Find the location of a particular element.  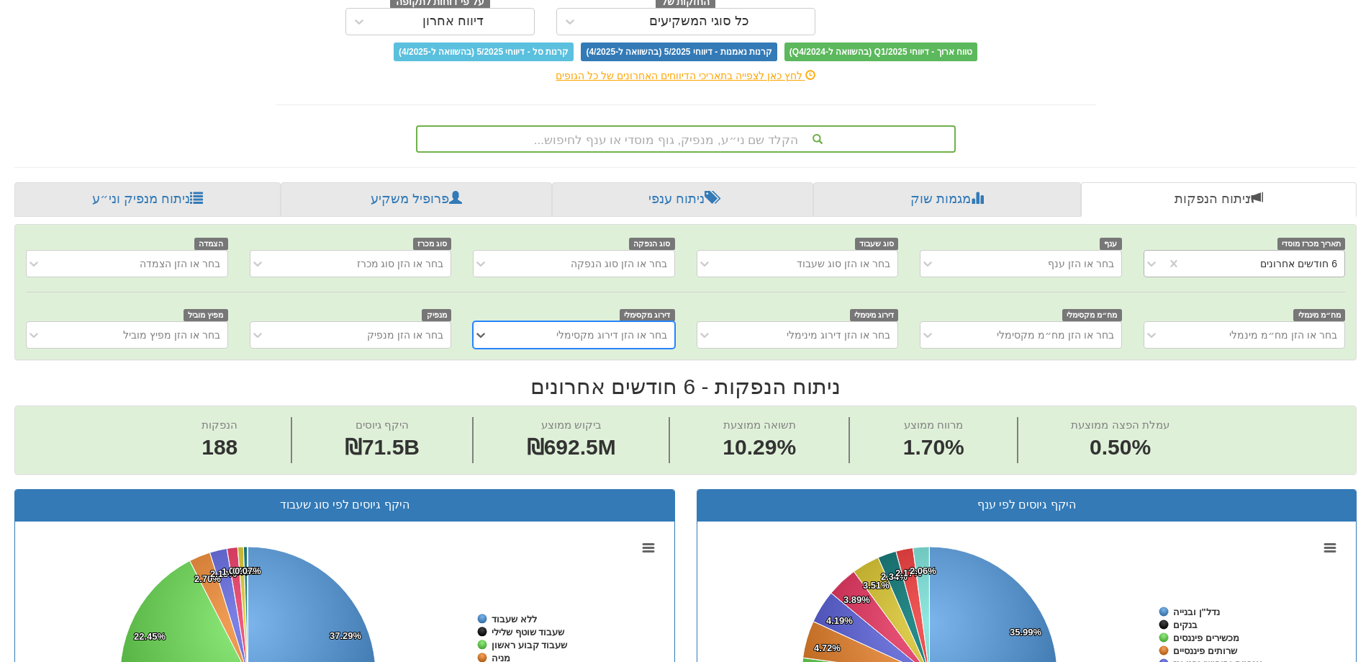

a: ניתוח ענפי is located at coordinates (682, 199).